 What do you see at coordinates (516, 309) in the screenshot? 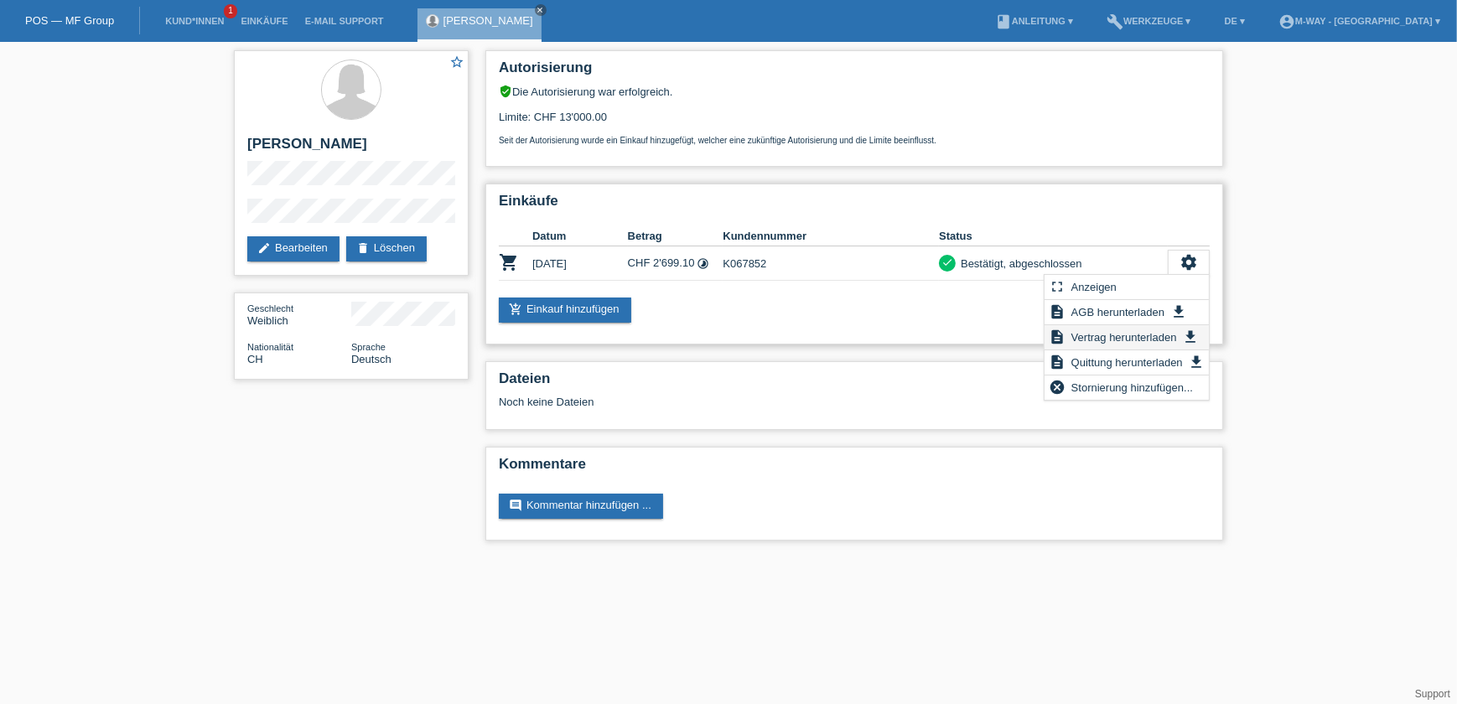
I see `i: add_shopping_cart` at bounding box center [516, 309].